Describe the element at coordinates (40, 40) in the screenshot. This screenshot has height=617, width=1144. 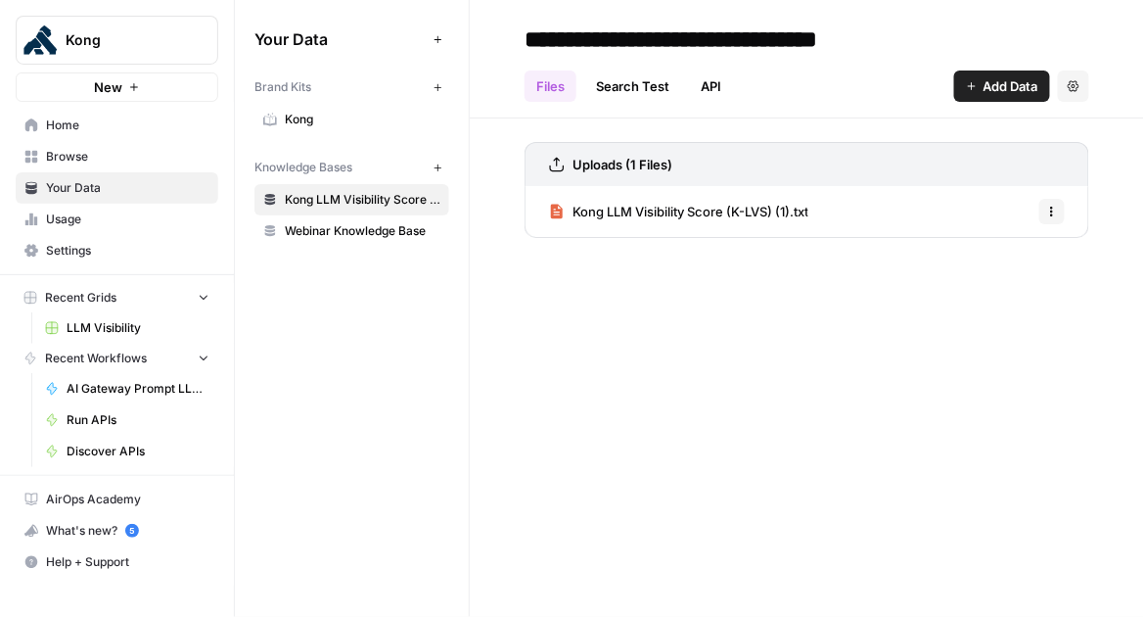
I see `img: Kong Logo` at that location.